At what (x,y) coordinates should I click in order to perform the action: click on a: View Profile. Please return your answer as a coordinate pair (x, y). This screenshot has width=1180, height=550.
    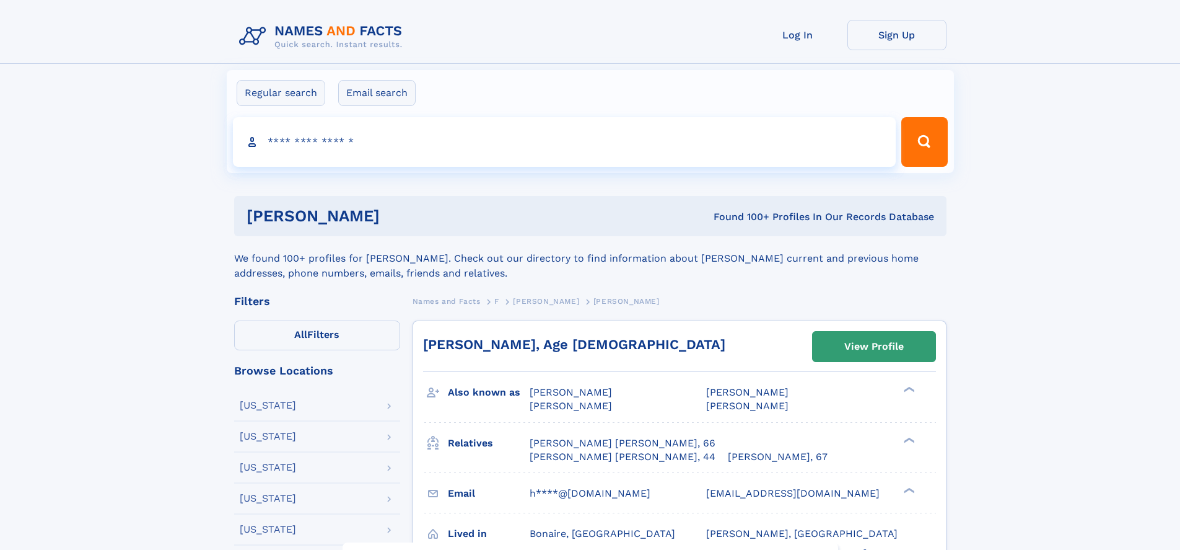
    Looking at the image, I should click on (874, 346).